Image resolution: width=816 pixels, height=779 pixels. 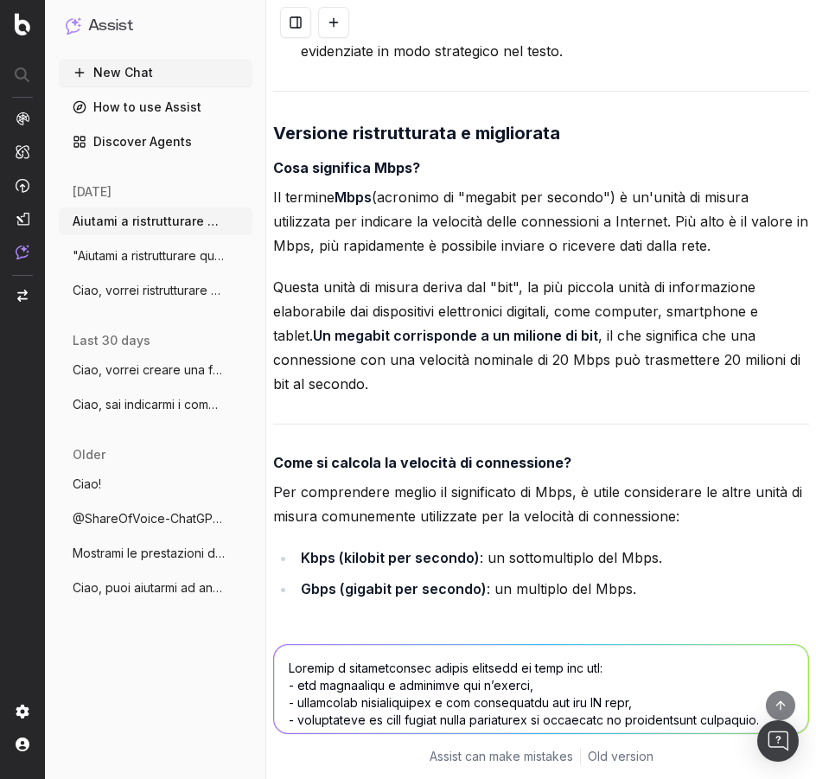 What do you see at coordinates (156, 256) in the screenshot?
I see `button: "Aiutami a ristrutturare questo articolo` at bounding box center [156, 256].